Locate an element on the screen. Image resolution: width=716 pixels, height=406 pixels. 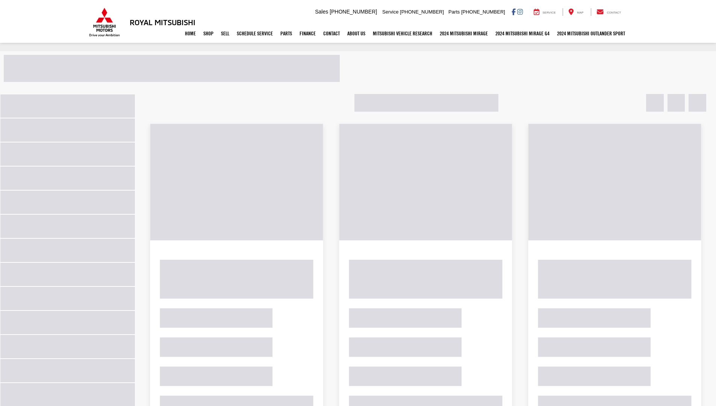
a: 2024 Mitsubishi Mirage is located at coordinates (464, 33).